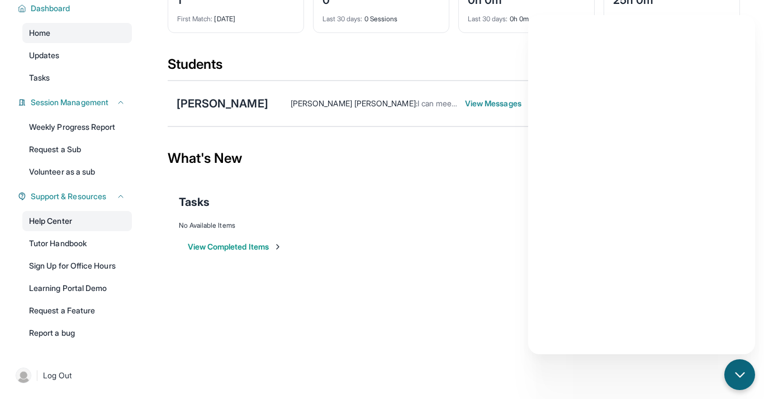 Image resolution: width=764 pixels, height=399 pixels. I want to click on img: Chevron-Right, so click(530, 103).